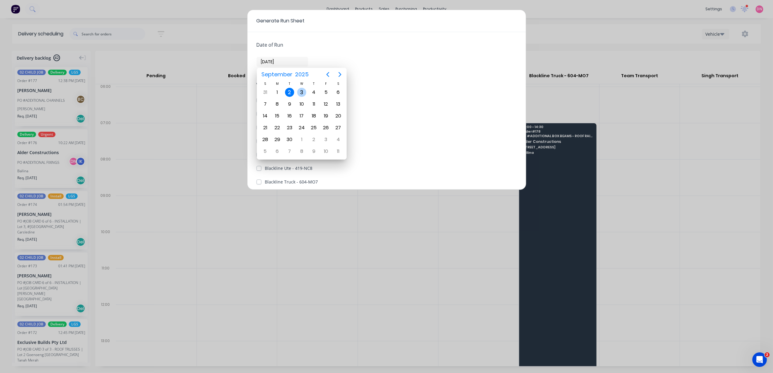 The image size is (773, 373). I want to click on div: Monday, September 22, 2025, so click(277, 128).